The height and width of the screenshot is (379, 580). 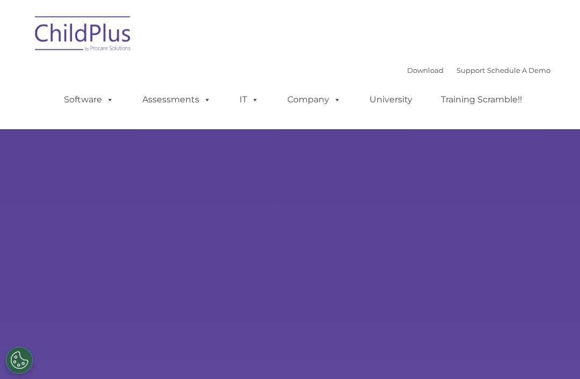 I want to click on img: ChildPlus by Procare Solutions, so click(x=83, y=35).